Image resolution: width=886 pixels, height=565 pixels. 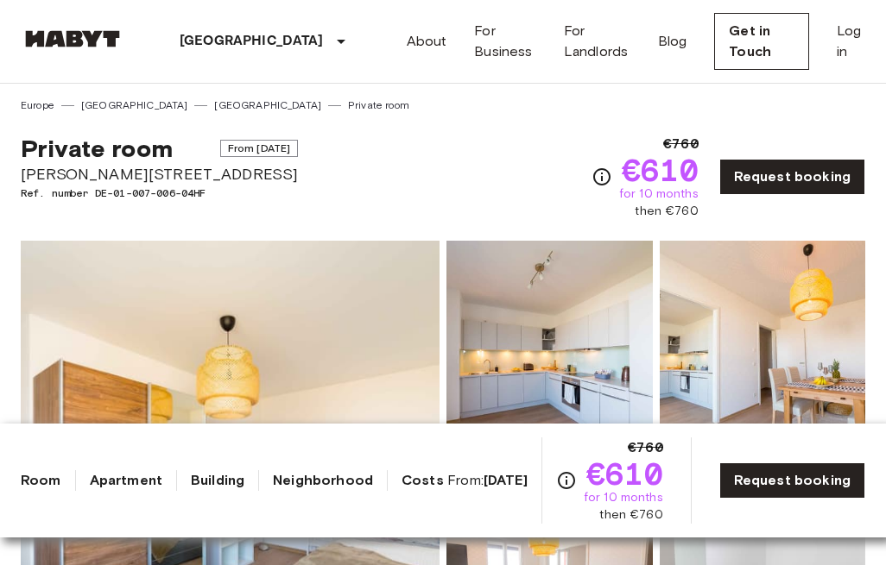 What do you see at coordinates (505, 41) in the screenshot?
I see `a: For Business` at bounding box center [505, 41].